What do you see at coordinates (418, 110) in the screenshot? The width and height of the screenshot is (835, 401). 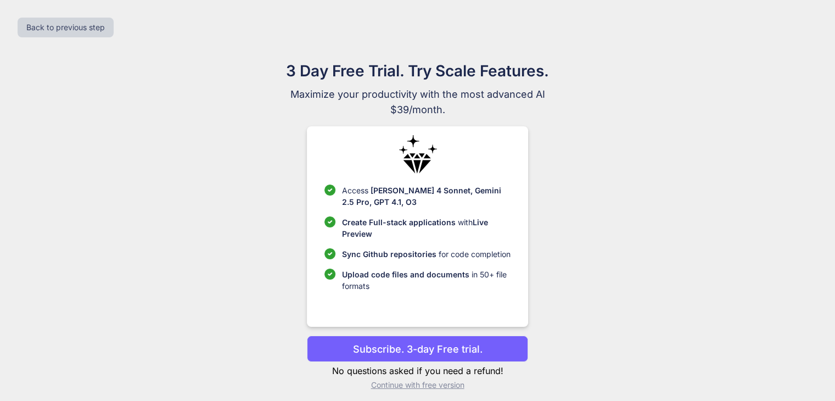 I see `span: $39/month.` at bounding box center [418, 110].